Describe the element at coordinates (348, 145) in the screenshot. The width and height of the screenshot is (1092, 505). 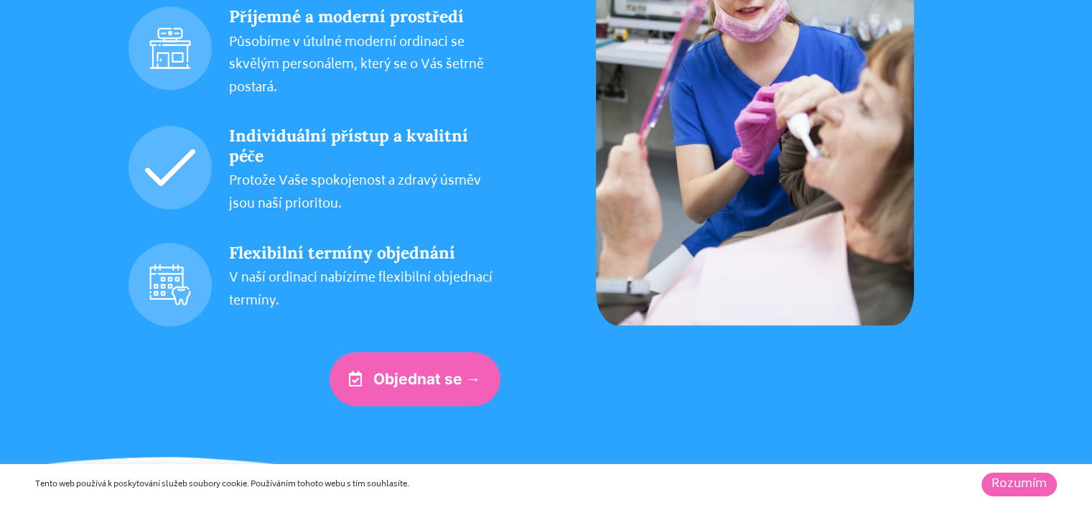
I see `span: Individuální přístup a kvalitní péče` at that location.